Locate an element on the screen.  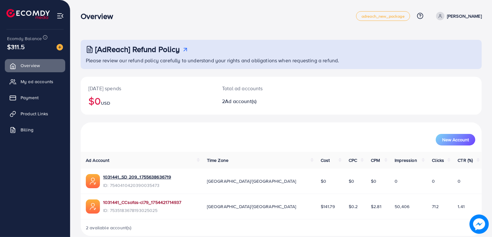
span: Billing is located at coordinates (27, 130).